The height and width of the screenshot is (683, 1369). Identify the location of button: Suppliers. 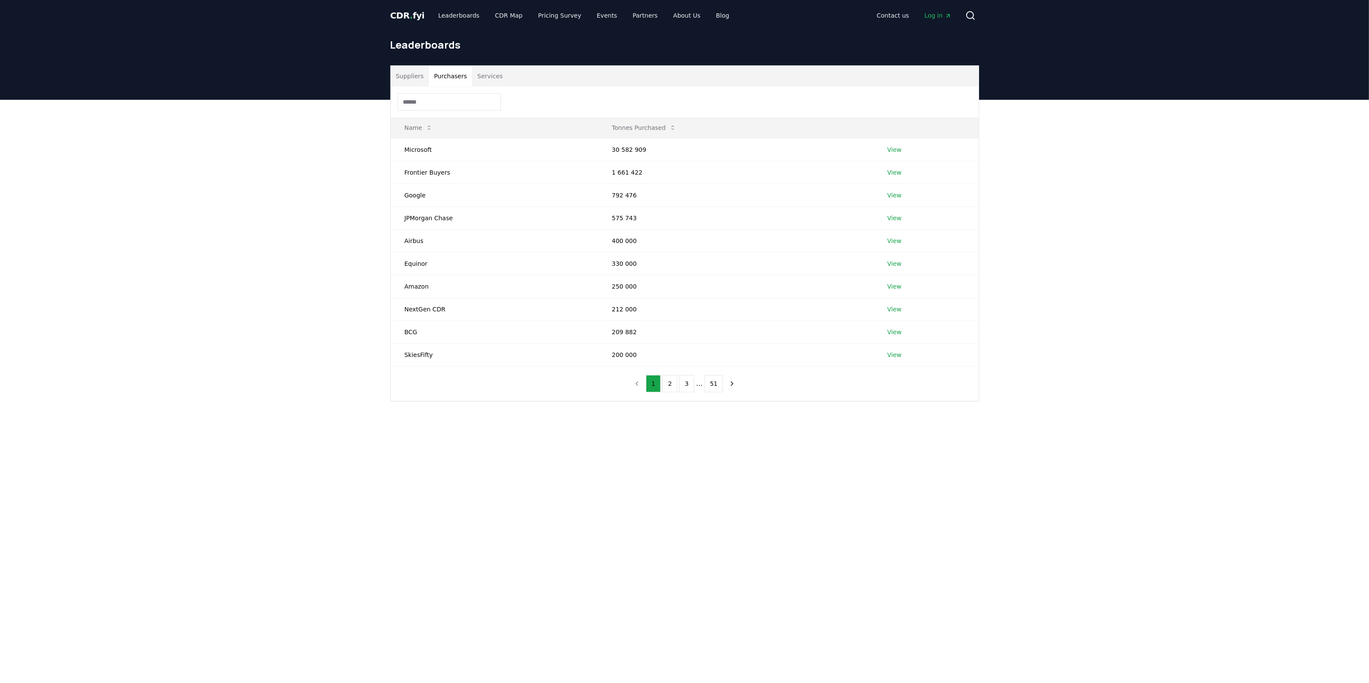
(410, 76).